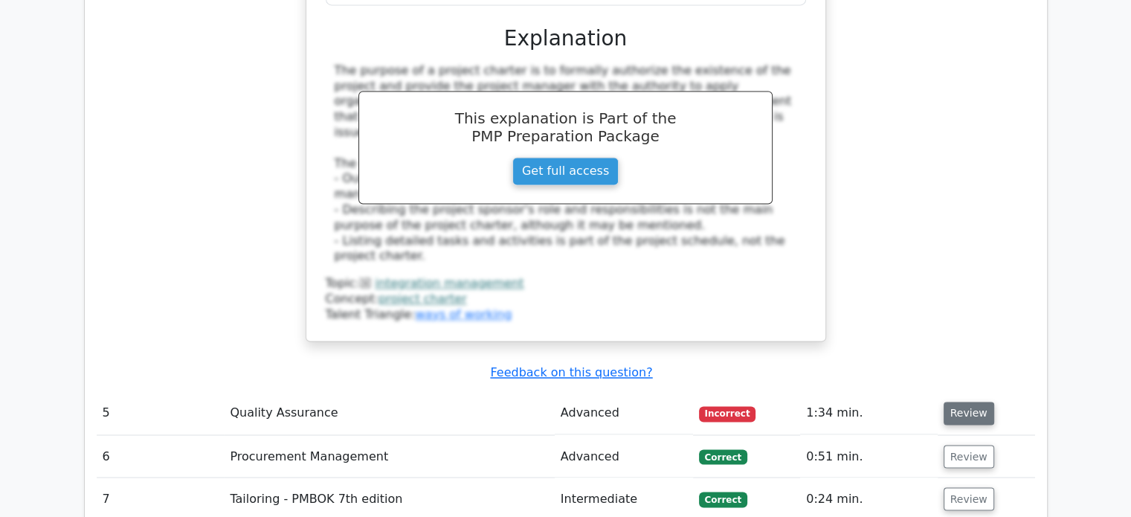 The width and height of the screenshot is (1131, 517). I want to click on a: Get full access, so click(565, 171).